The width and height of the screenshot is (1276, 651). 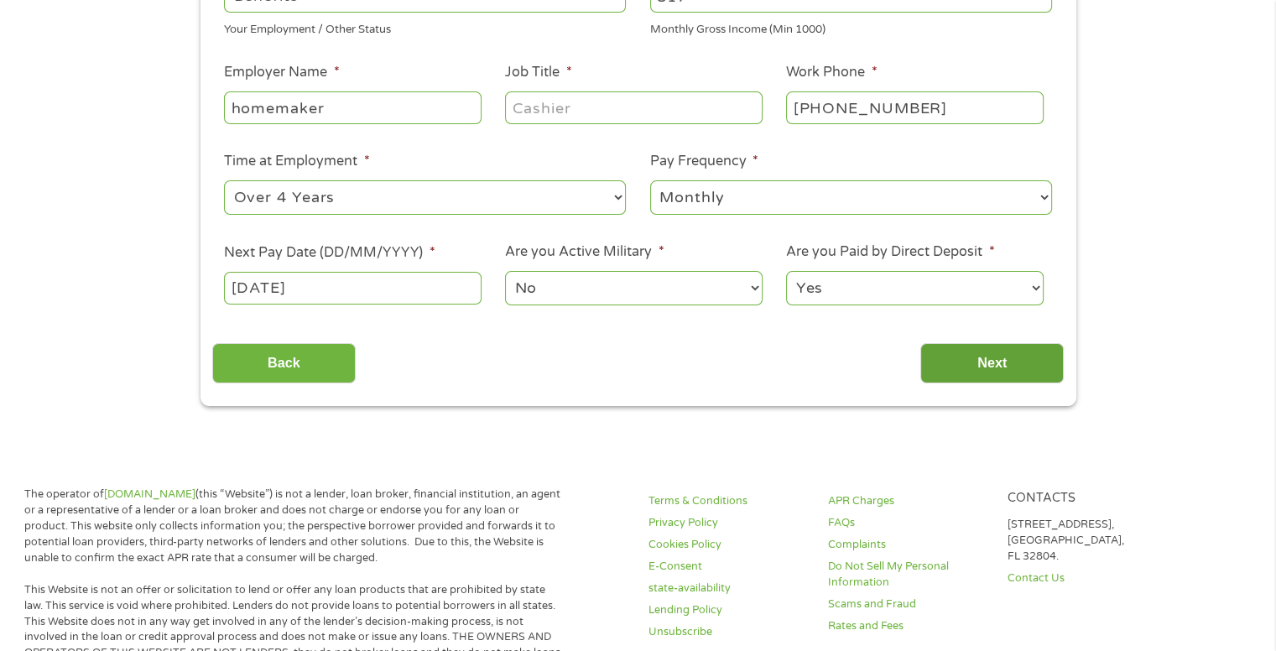 I want to click on label: Job Title, so click(x=538, y=72).